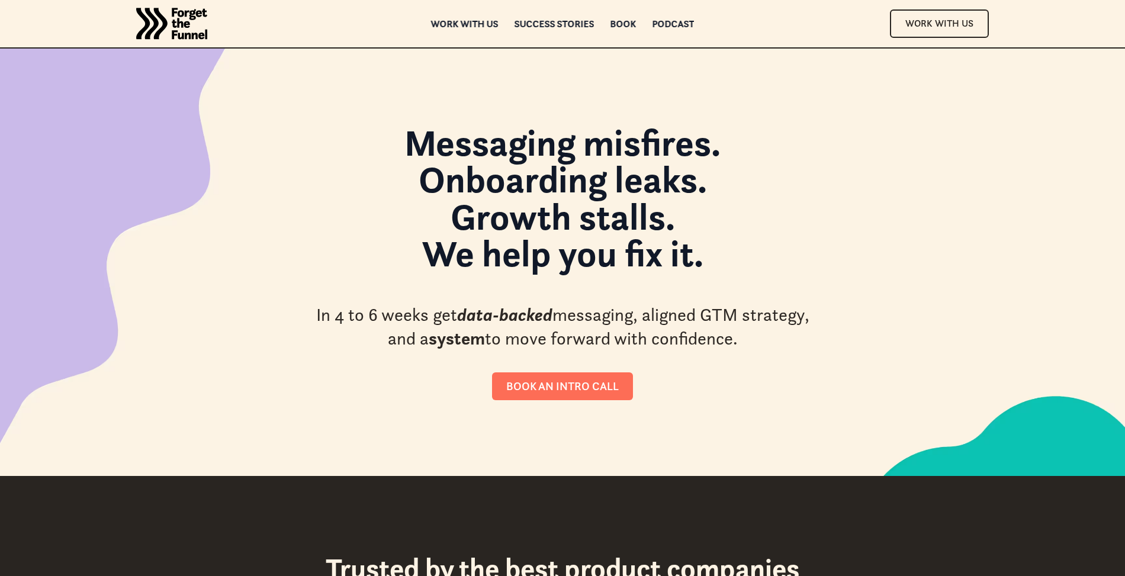 The image size is (1125, 576). What do you see at coordinates (623, 24) in the screenshot?
I see `a: Book` at bounding box center [623, 24].